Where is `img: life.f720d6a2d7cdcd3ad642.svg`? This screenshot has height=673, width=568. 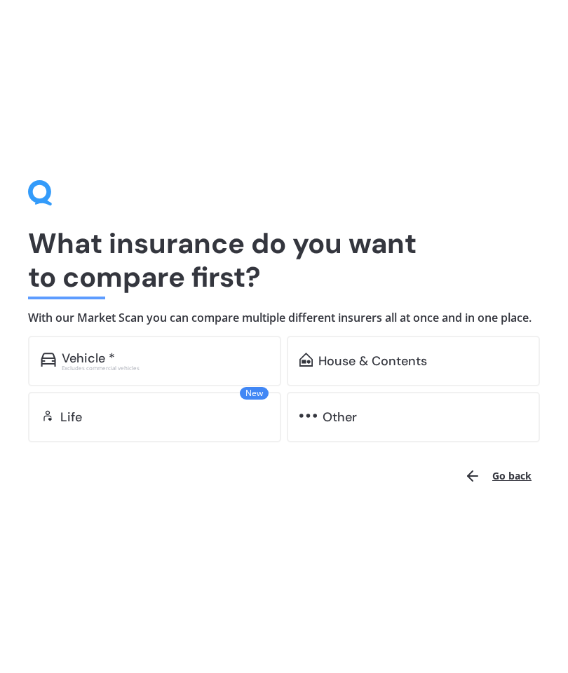
img: life.f720d6a2d7cdcd3ad642.svg is located at coordinates (48, 416).